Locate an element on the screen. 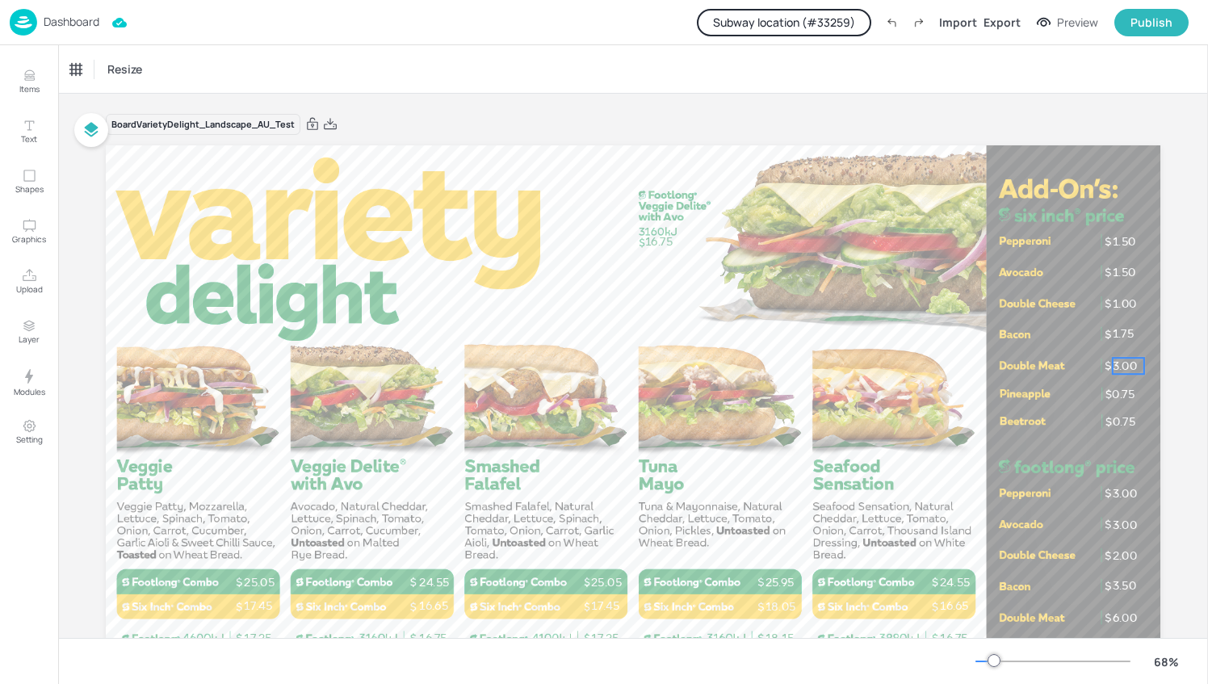  div: Preview is located at coordinates (1078, 23).